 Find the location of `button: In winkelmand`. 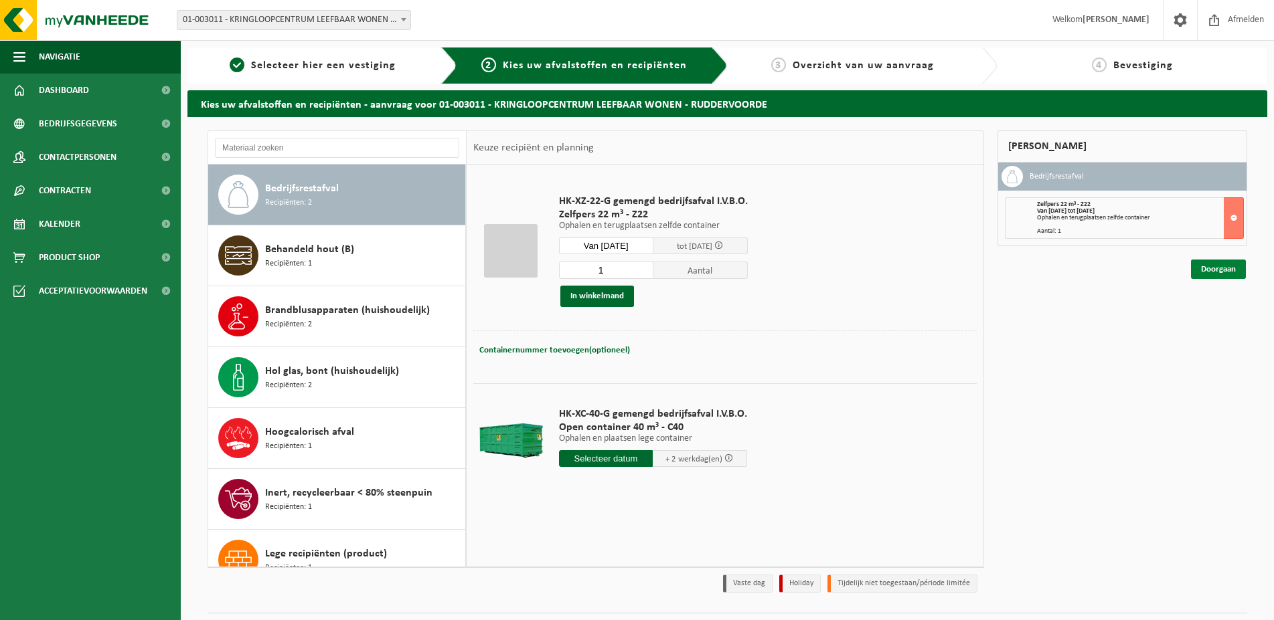

button: In winkelmand is located at coordinates (597, 297).